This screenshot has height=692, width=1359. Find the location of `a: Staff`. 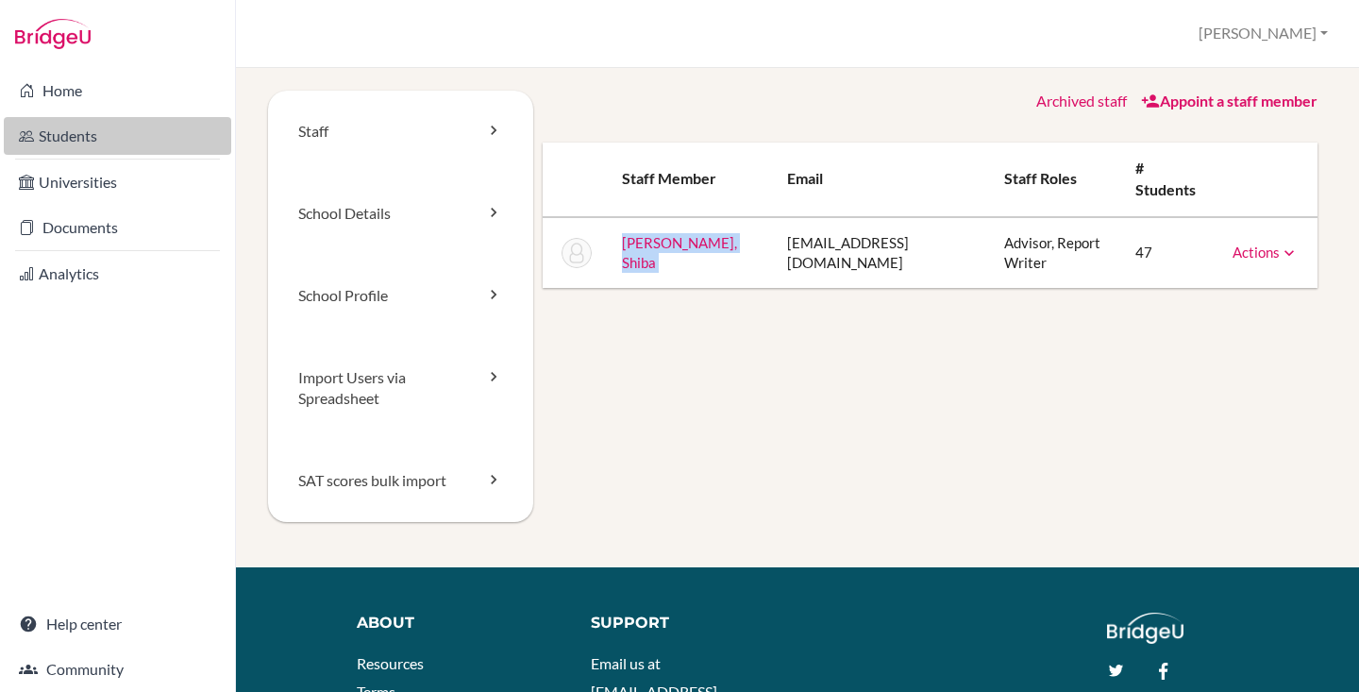

a: Staff is located at coordinates (400, 131).